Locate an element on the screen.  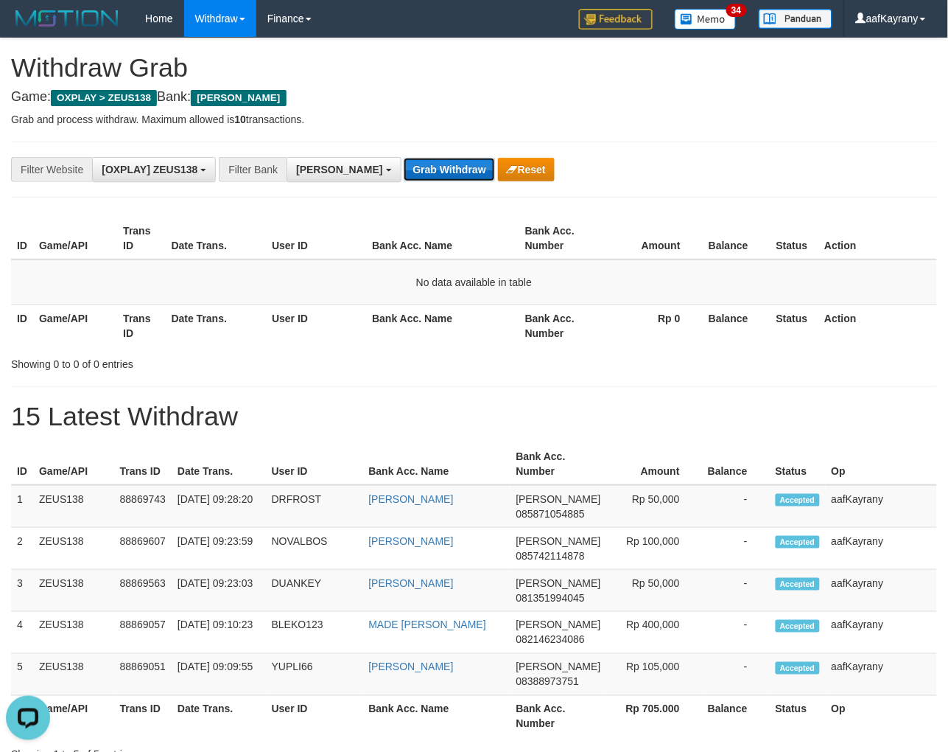
span: Copy 085742114878 to clipboard is located at coordinates (550, 556).